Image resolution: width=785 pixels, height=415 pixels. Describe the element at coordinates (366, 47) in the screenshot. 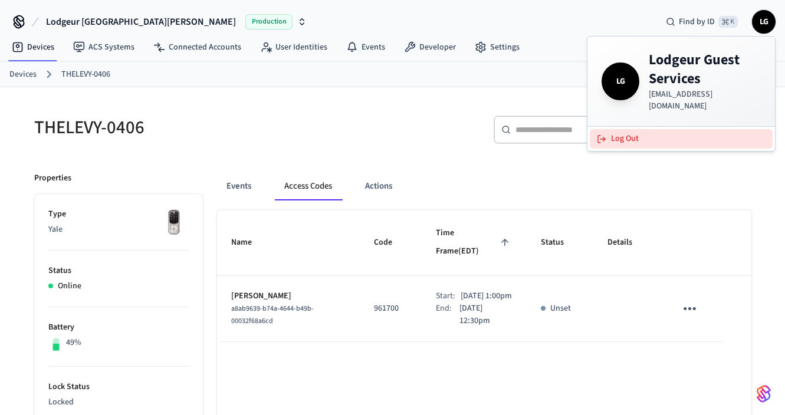

I see `a: Events` at that location.